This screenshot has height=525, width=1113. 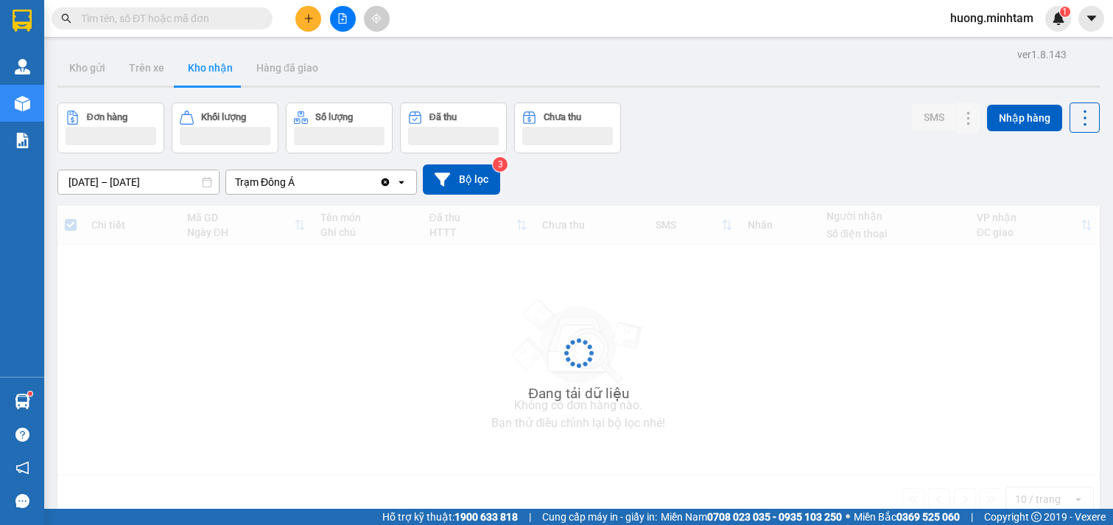 I want to click on div: Số lượng, so click(x=334, y=117).